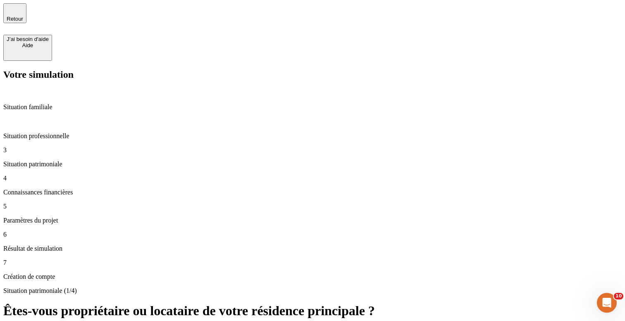  What do you see at coordinates (313, 192) in the screenshot?
I see `p: Connaissances financières` at bounding box center [313, 192].